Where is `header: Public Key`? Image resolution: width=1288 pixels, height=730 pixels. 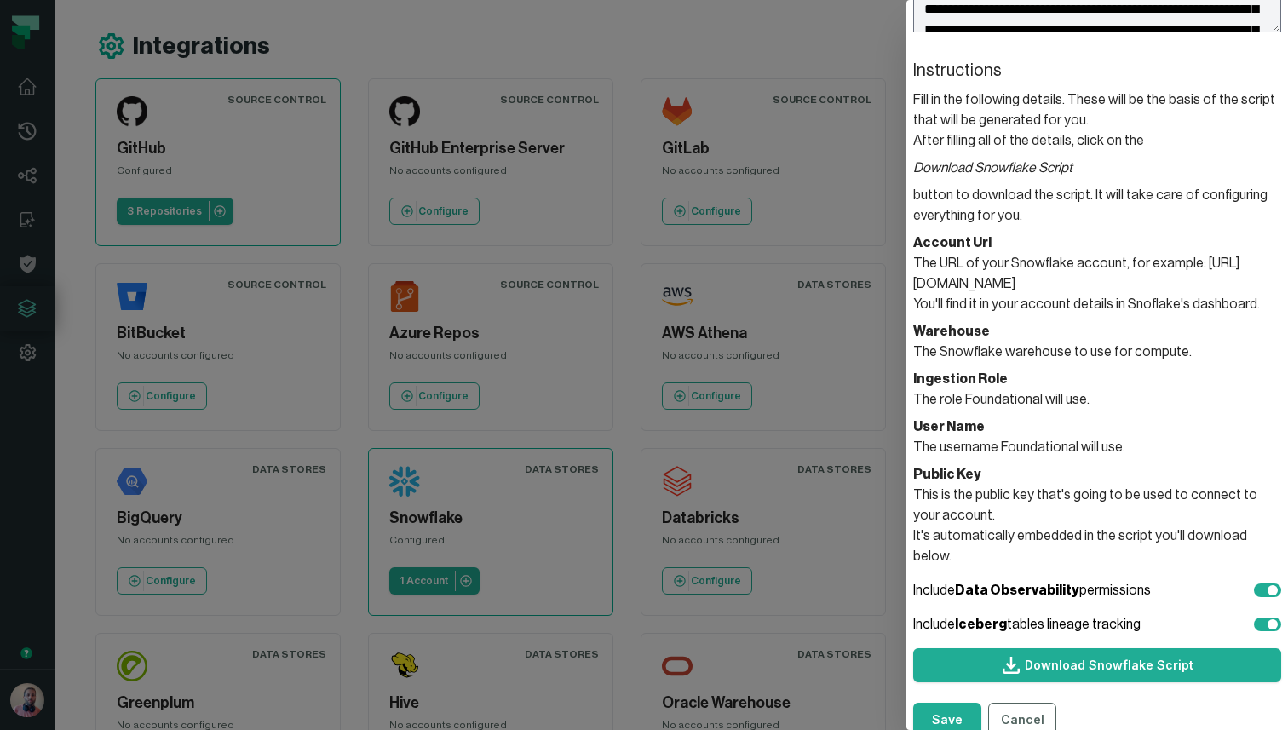
header: Public Key is located at coordinates (1097, 475).